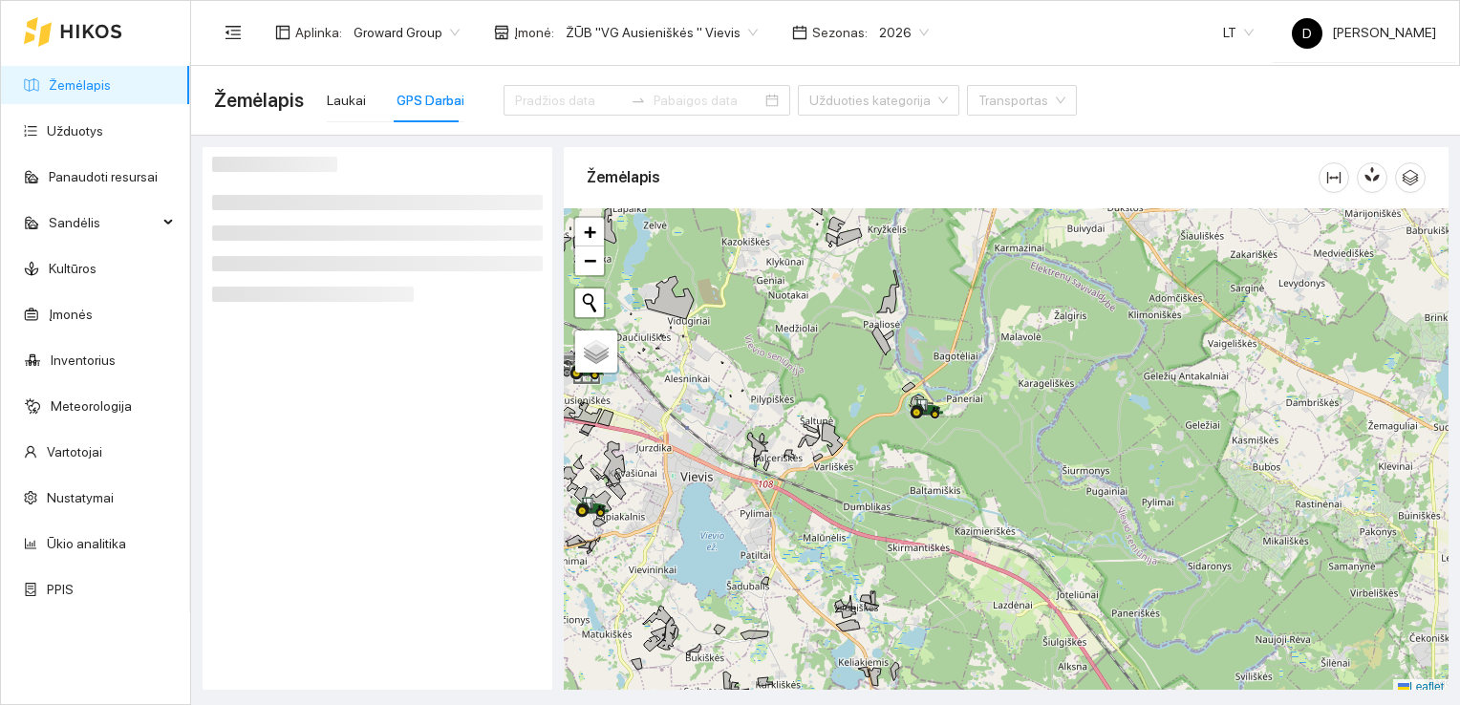 The width and height of the screenshot is (1460, 705). Describe the element at coordinates (283, 32) in the screenshot. I see `span: layout` at that location.